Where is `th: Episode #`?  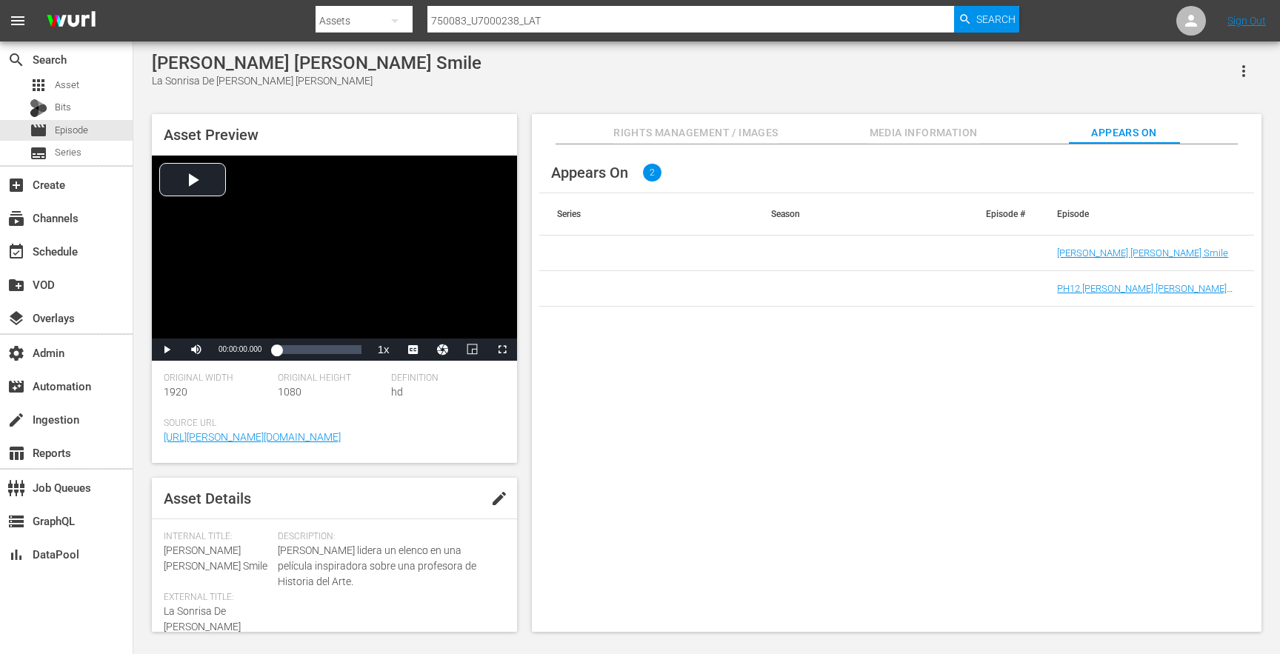 th: Episode # is located at coordinates (1004, 214).